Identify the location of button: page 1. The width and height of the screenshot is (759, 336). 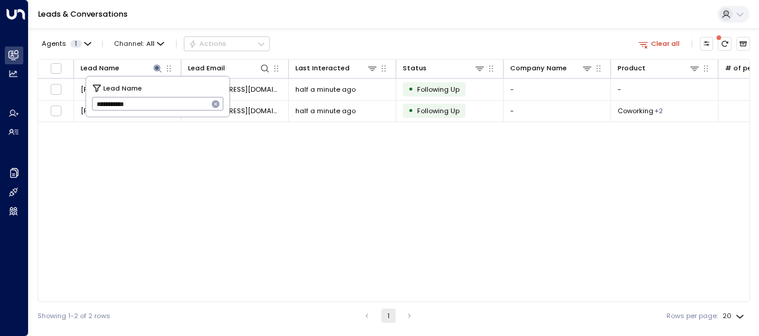
(388, 316).